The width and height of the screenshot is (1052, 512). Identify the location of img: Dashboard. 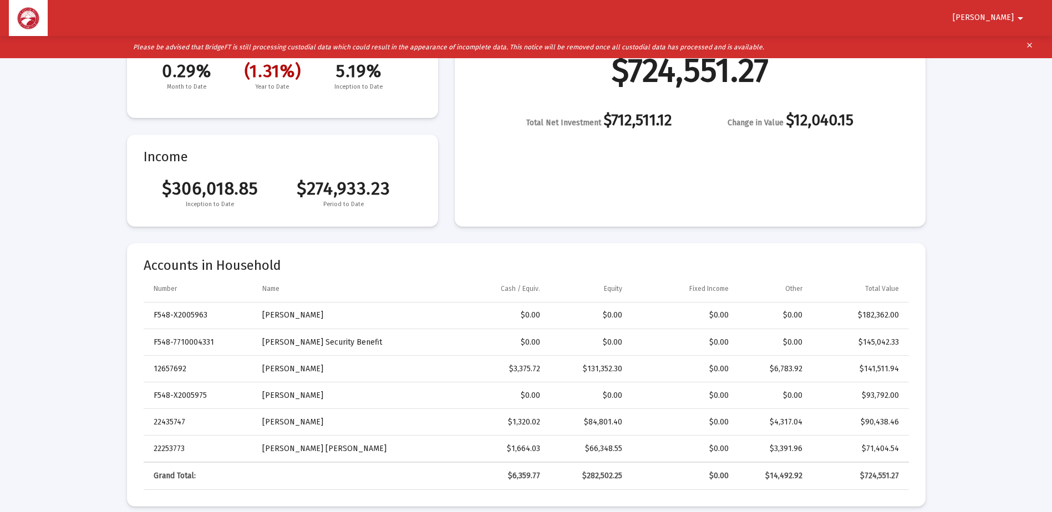
(28, 18).